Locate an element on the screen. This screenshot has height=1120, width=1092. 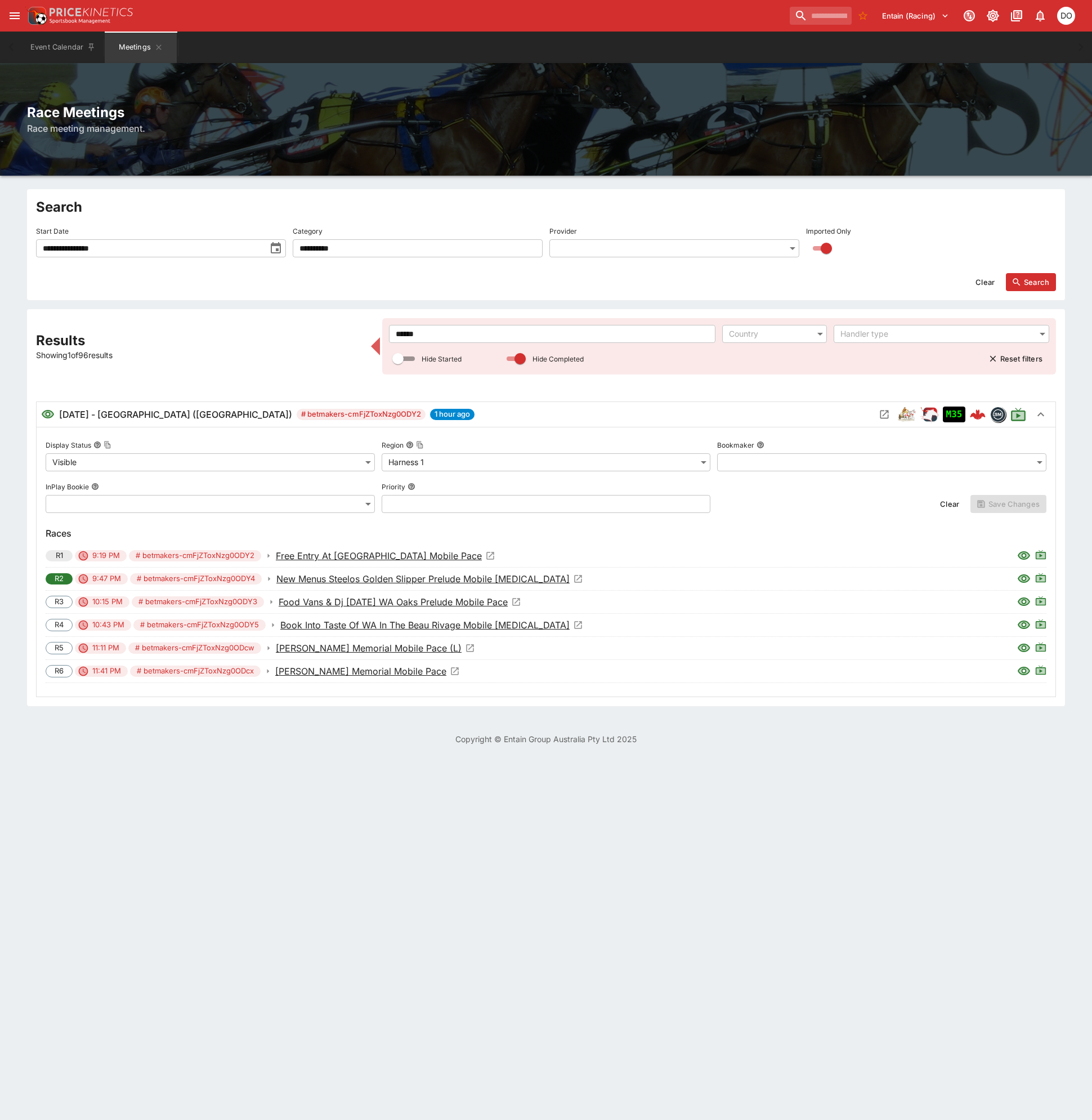
span: R4 is located at coordinates (59, 625).